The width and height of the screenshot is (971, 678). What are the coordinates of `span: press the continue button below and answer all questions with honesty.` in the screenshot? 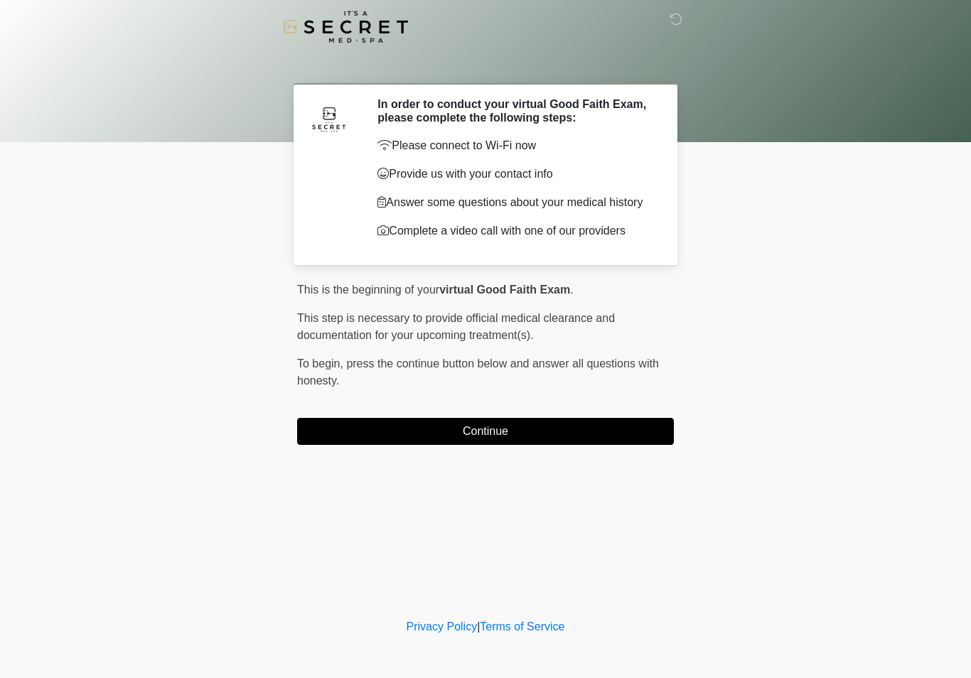 It's located at (478, 372).